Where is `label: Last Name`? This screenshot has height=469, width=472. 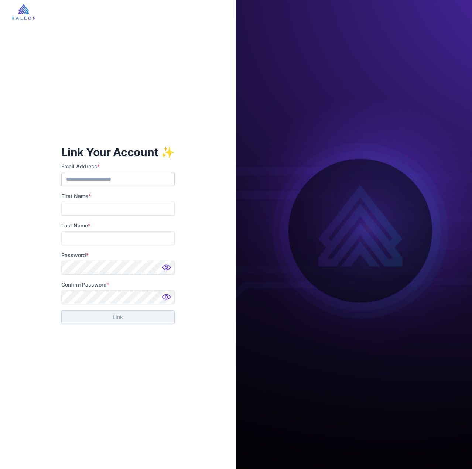
label: Last Name is located at coordinates (118, 226).